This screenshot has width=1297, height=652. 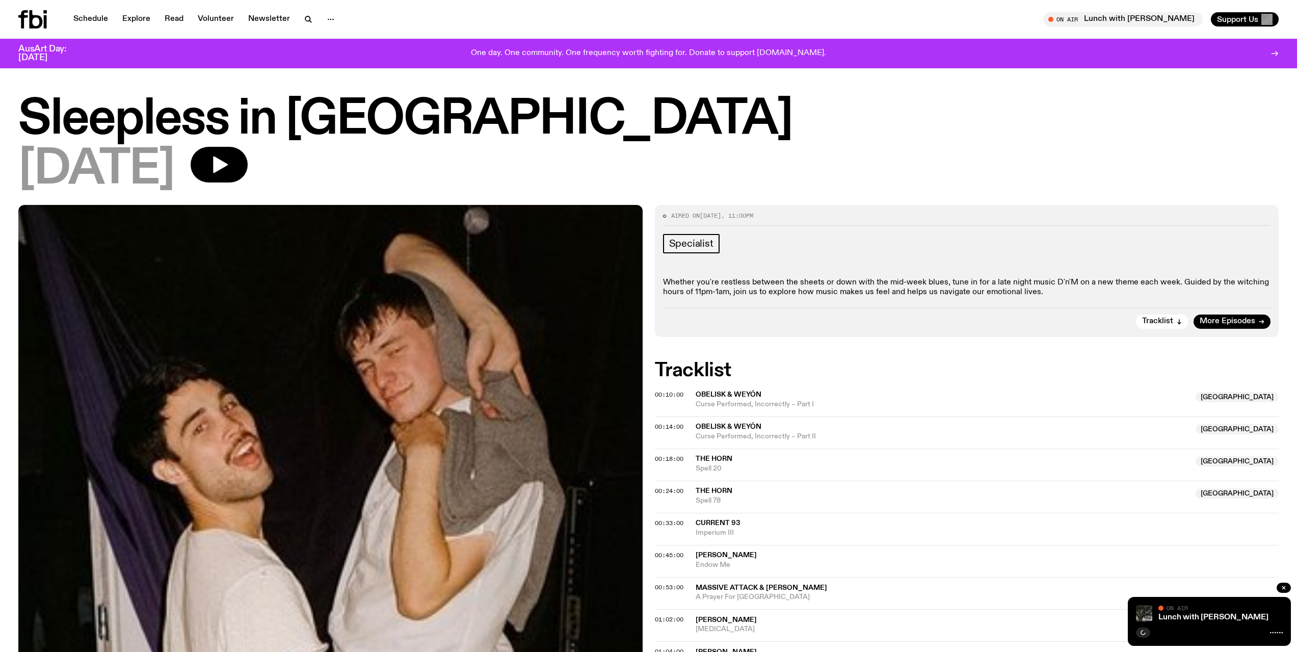 What do you see at coordinates (669, 587) in the screenshot?
I see `button: 00:53:00` at bounding box center [669, 587].